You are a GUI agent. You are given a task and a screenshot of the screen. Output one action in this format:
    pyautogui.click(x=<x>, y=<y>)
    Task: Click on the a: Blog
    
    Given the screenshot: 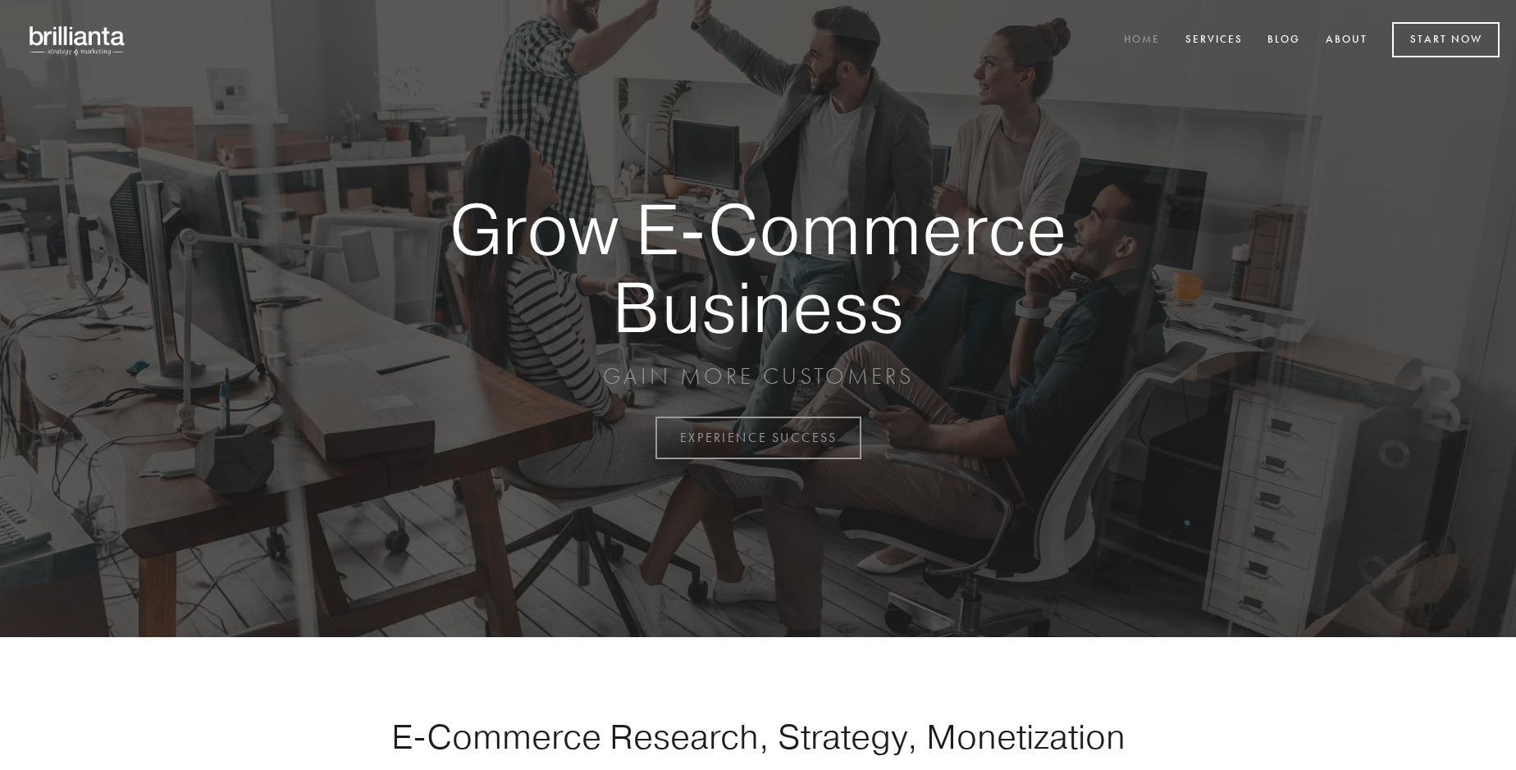 What is the action you would take?
    pyautogui.click(x=1284, y=40)
    